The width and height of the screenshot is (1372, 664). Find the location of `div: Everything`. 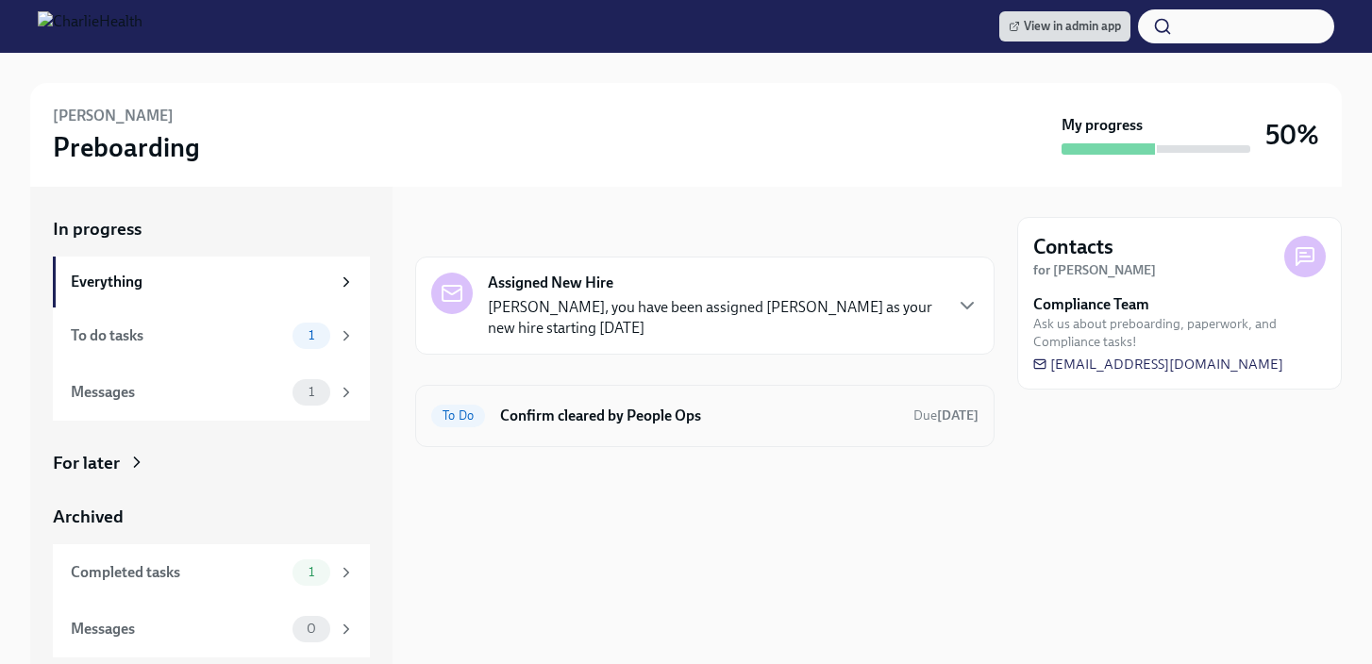

div: Everything is located at coordinates (200, 282).